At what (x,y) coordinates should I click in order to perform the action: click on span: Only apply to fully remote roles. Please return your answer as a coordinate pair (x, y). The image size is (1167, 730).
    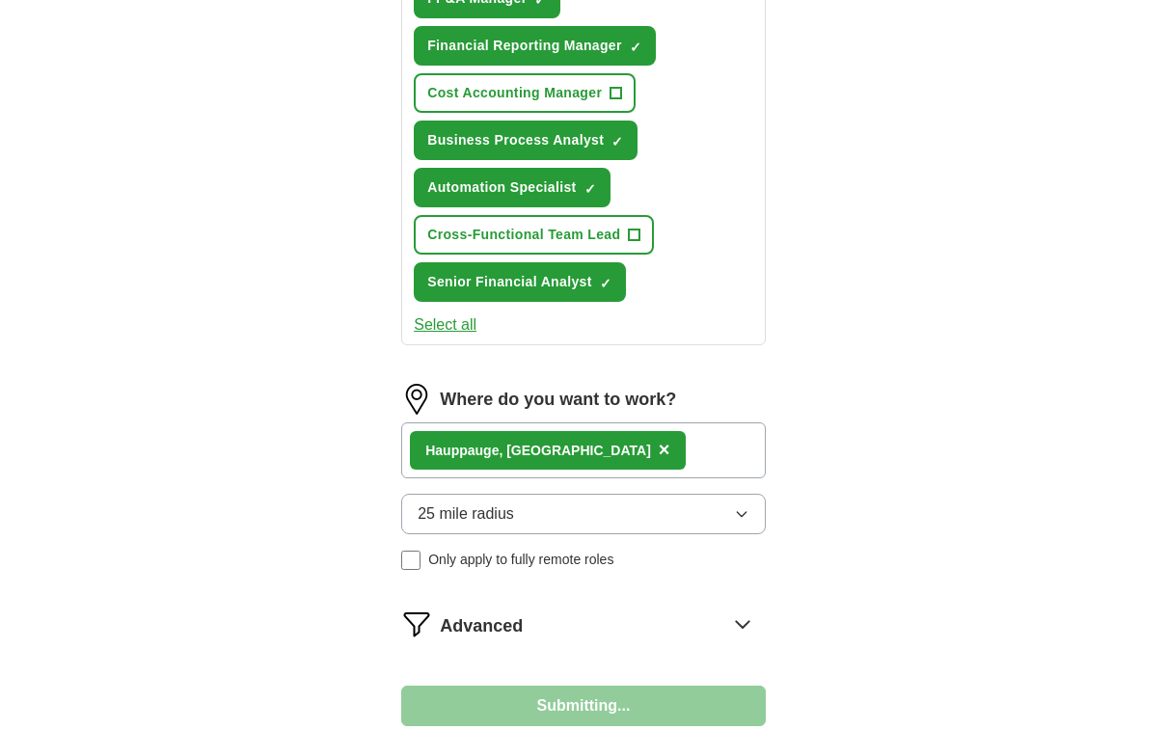
    Looking at the image, I should click on (521, 559).